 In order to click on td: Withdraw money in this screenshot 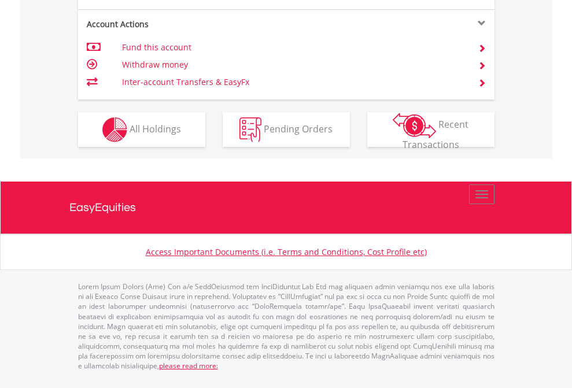, I will do `click(293, 65)`.